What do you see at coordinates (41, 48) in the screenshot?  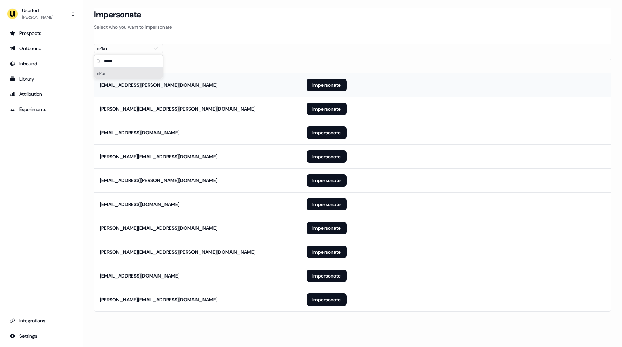 I see `div: Outbound` at bounding box center [41, 48].